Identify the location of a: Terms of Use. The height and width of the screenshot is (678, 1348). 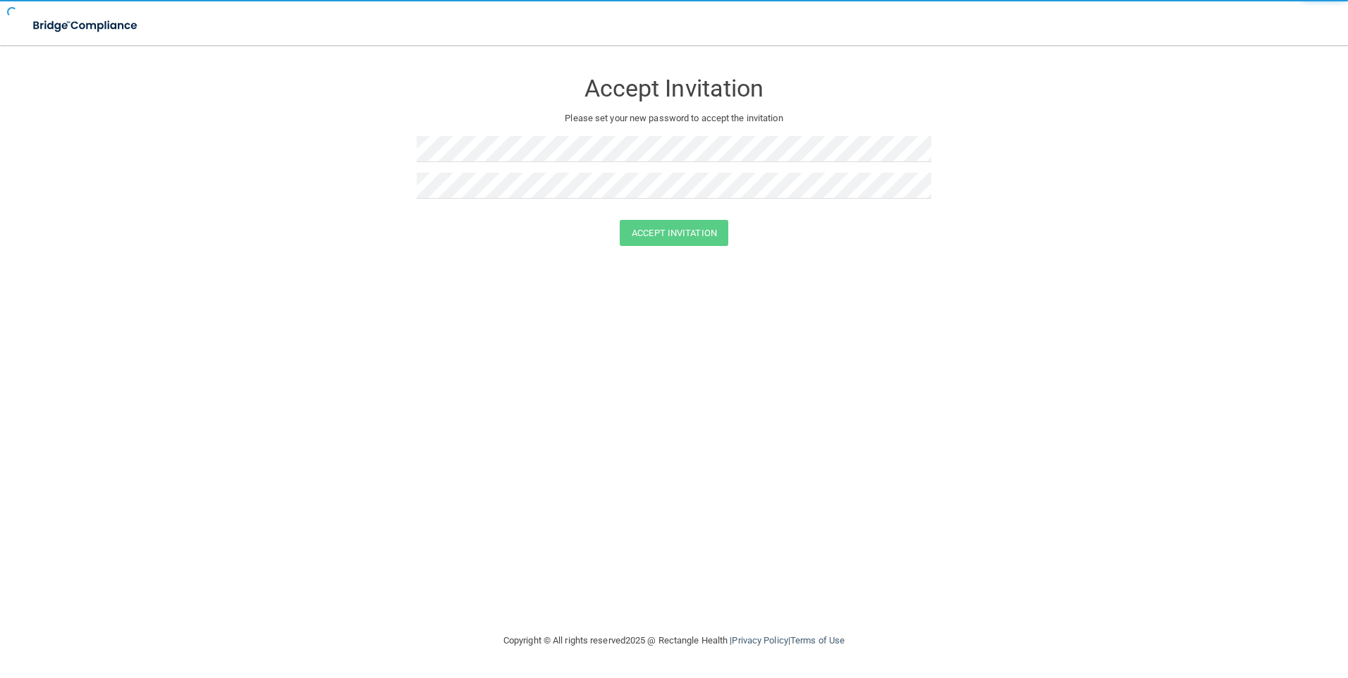
(817, 640).